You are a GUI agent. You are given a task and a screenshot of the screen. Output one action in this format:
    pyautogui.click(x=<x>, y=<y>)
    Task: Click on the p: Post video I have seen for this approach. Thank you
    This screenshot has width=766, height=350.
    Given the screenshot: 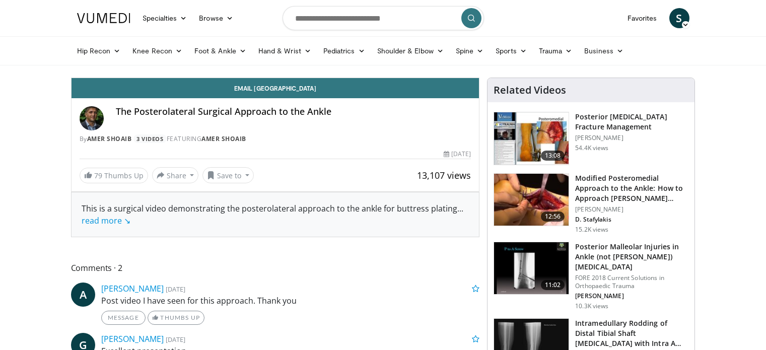 What is the action you would take?
    pyautogui.click(x=291, y=301)
    